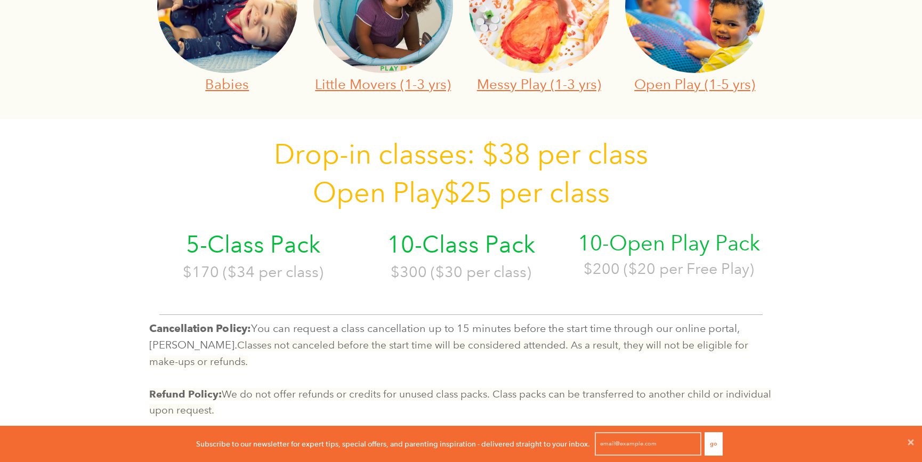  What do you see at coordinates (539, 84) in the screenshot?
I see `a: Messy Play (1-3 yrs)` at bounding box center [539, 84].